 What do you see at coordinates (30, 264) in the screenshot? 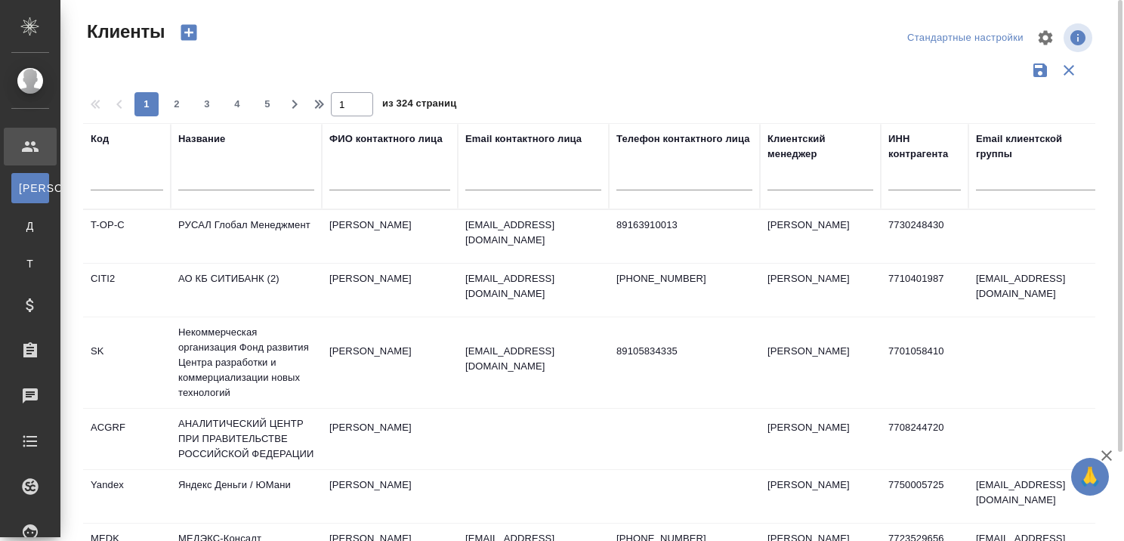
I see `a: Т` at bounding box center [30, 264].